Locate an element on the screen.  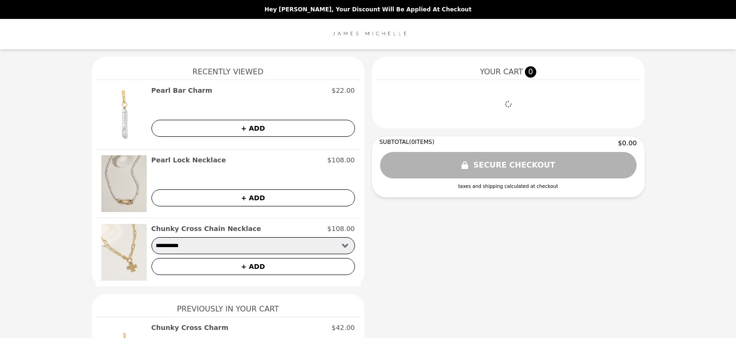
p: $22.00 is located at coordinates (343, 90).